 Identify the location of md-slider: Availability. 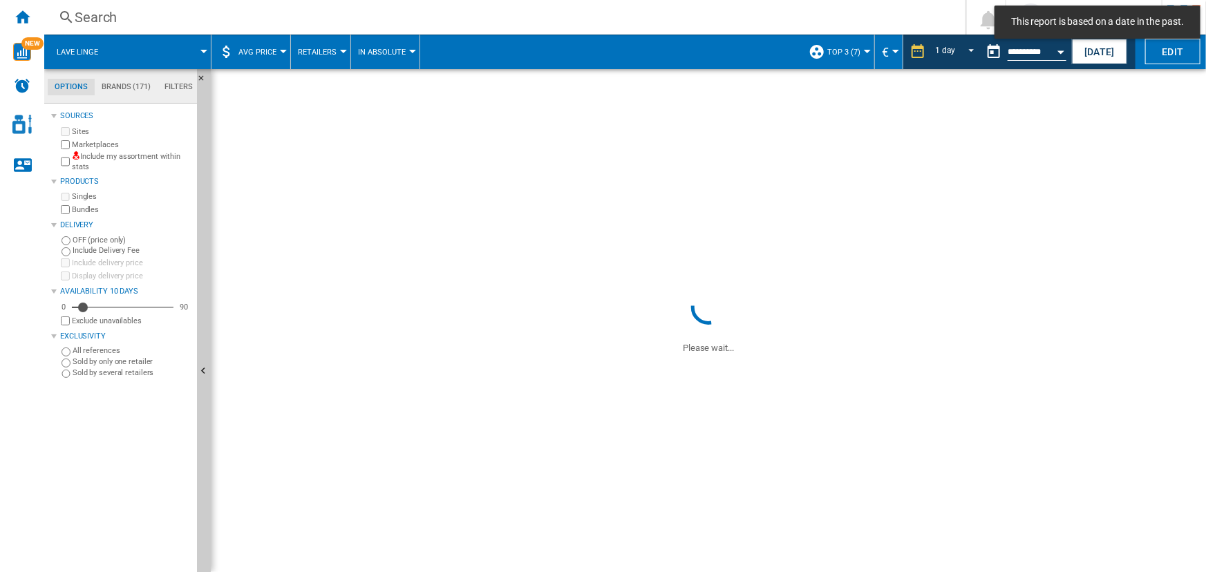
(122, 307).